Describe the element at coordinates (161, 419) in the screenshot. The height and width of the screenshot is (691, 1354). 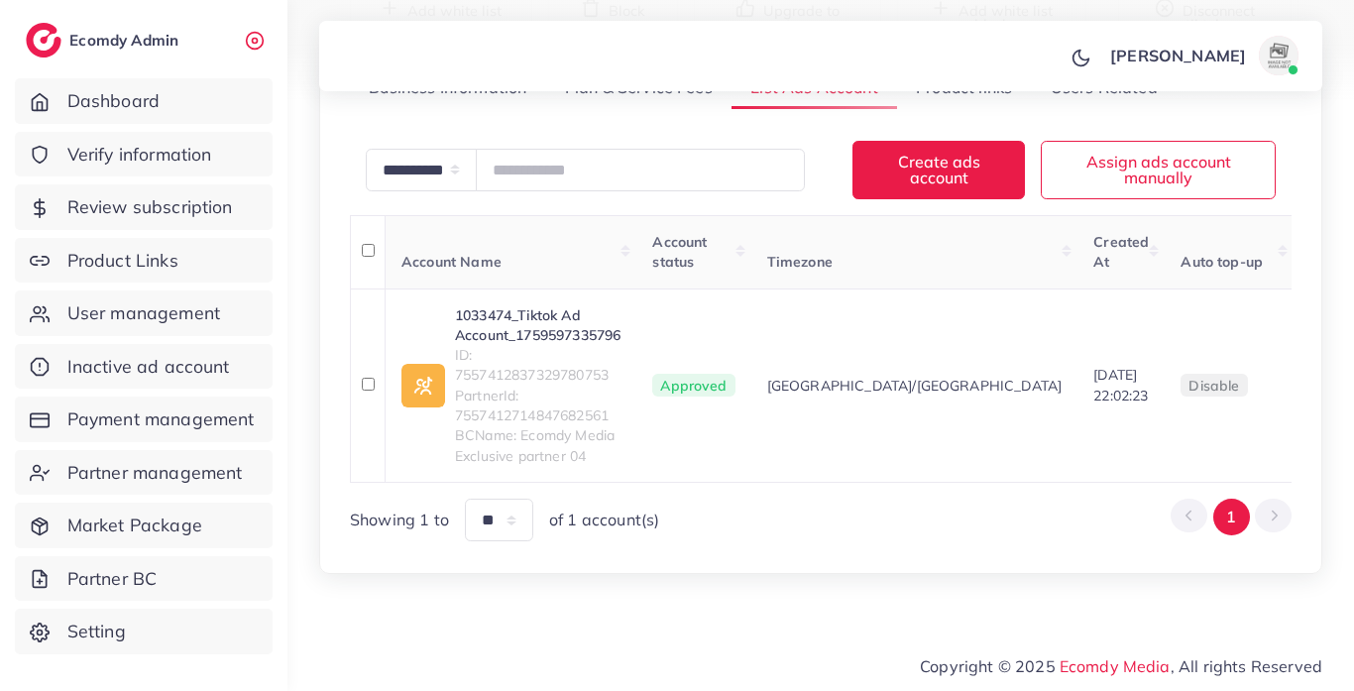
I see `span: Payment management` at that location.